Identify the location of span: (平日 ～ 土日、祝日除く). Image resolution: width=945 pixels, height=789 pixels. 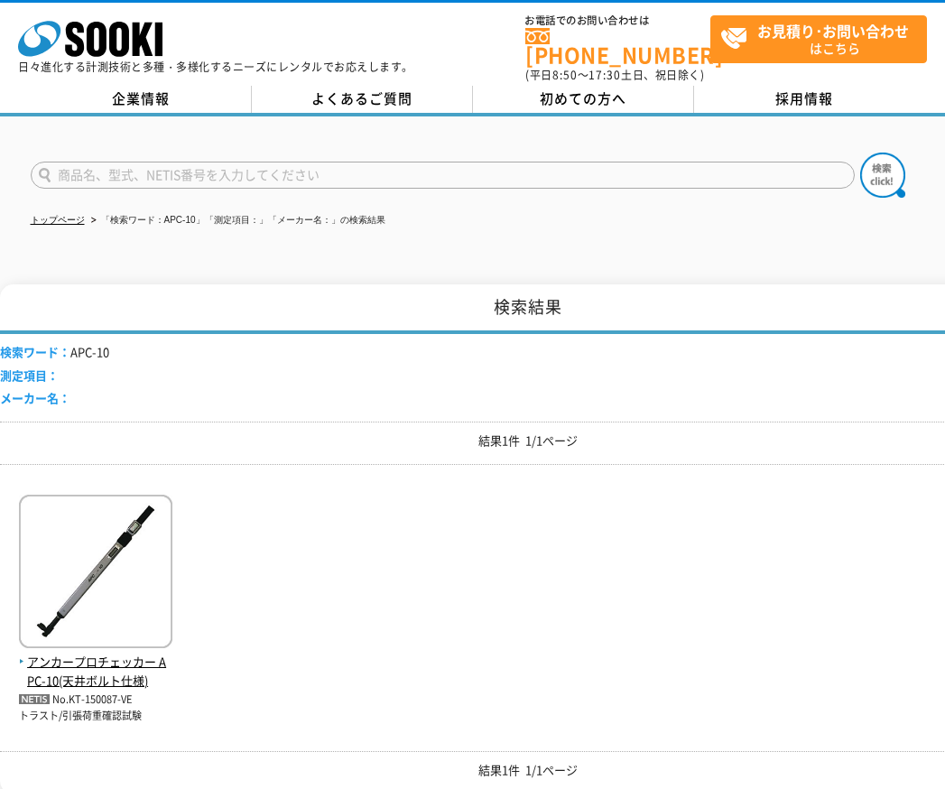
(615, 75).